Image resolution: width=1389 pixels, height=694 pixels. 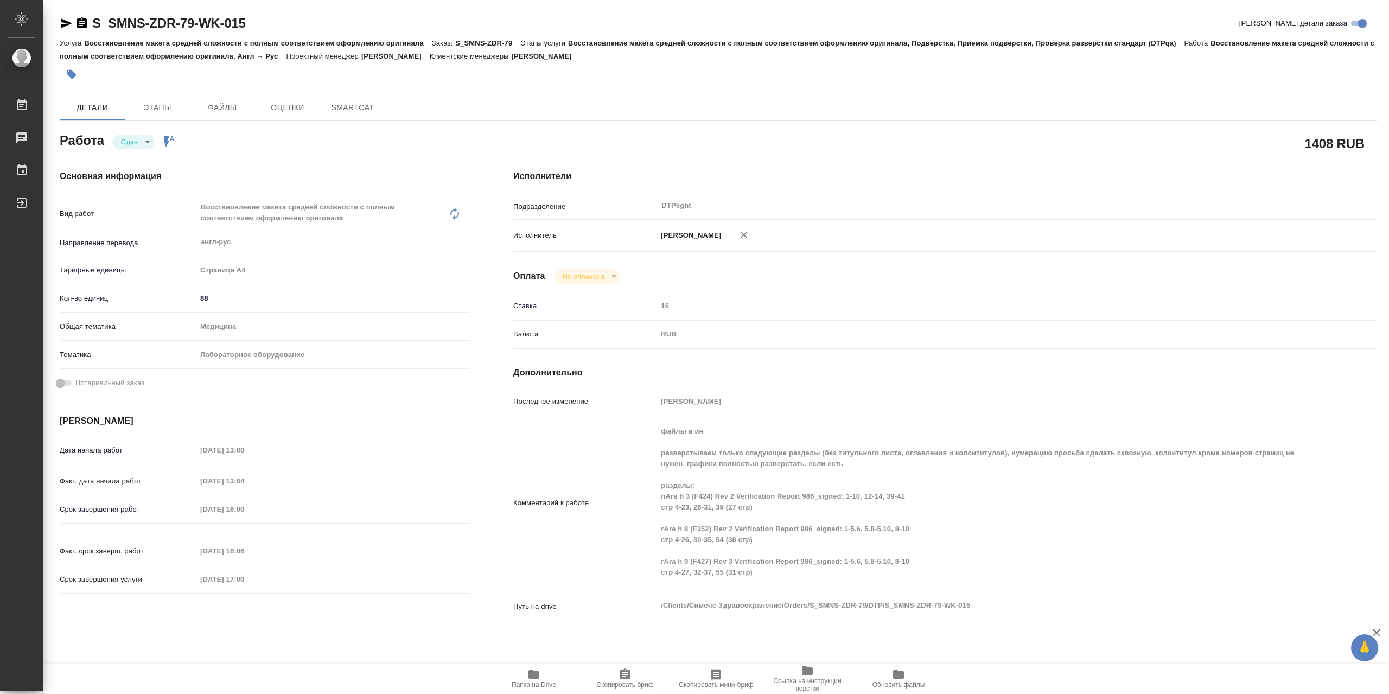 I want to click on span: Нотариальный заказ, so click(x=110, y=383).